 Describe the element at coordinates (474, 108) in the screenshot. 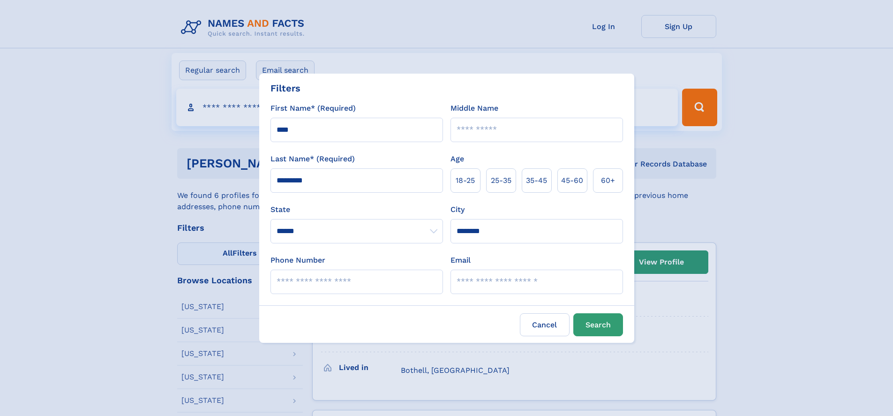

I see `label: Middle Name` at that location.